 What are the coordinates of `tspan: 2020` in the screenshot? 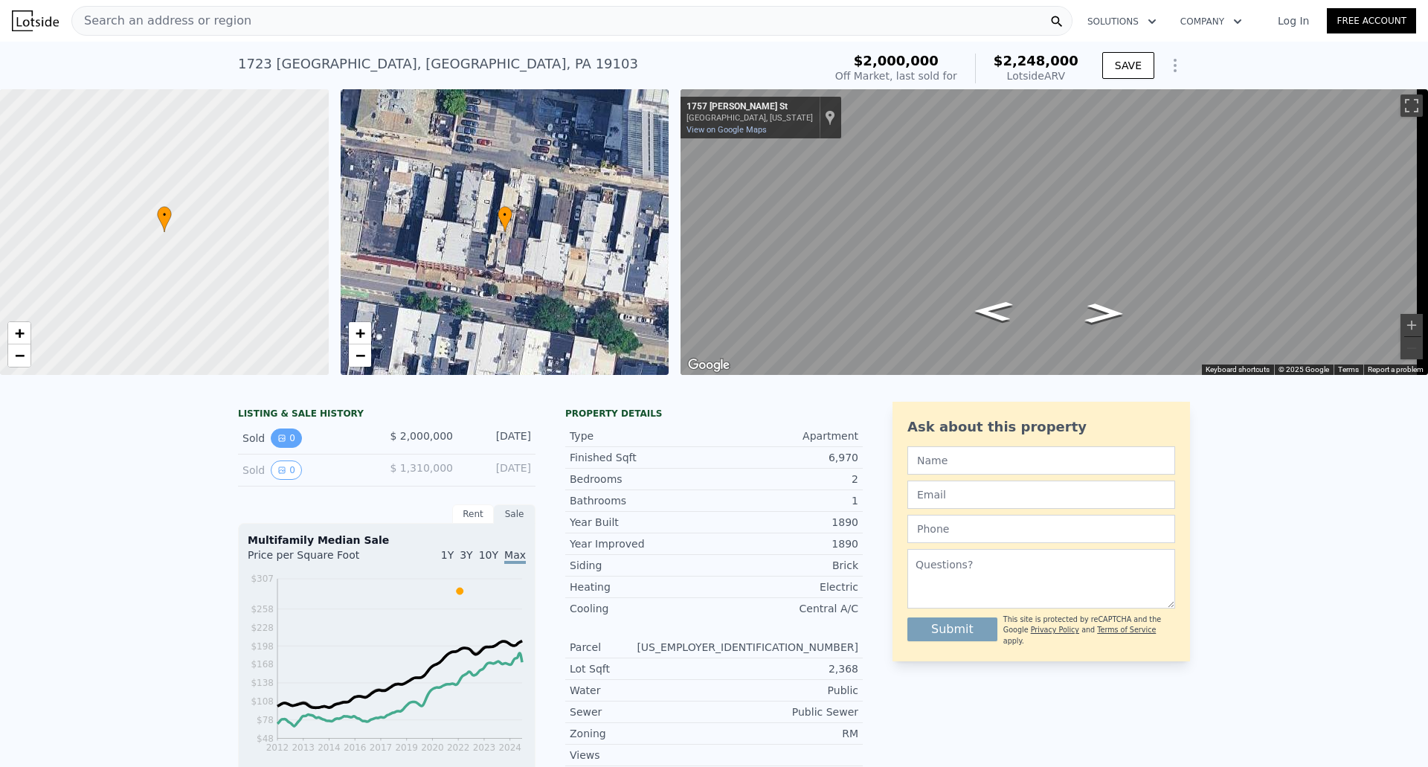 It's located at (432, 748).